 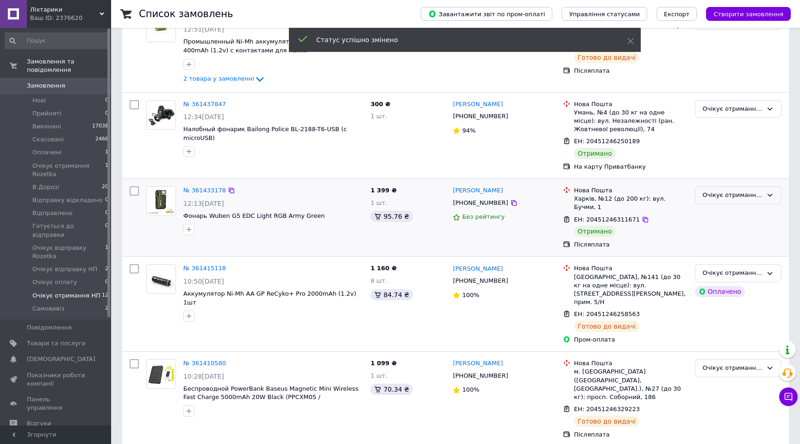 What do you see at coordinates (205, 268) in the screenshot?
I see `a: № 361415118` at bounding box center [205, 268].